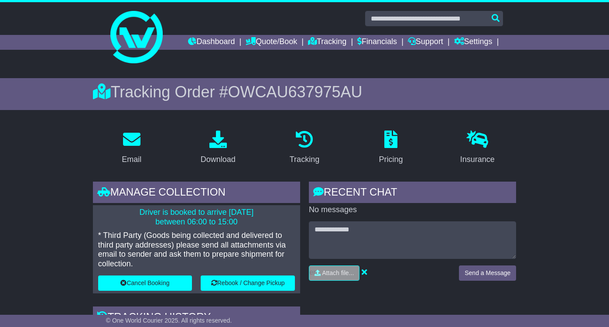 The image size is (609, 327). What do you see at coordinates (377, 42) in the screenshot?
I see `a: Financials` at bounding box center [377, 42].